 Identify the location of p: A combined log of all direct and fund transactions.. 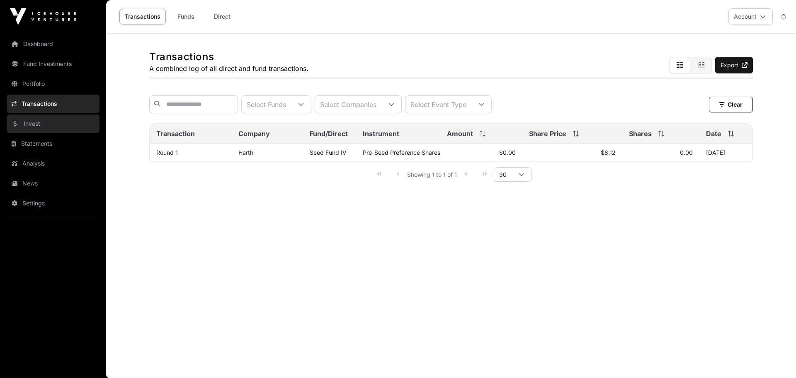
(229, 68).